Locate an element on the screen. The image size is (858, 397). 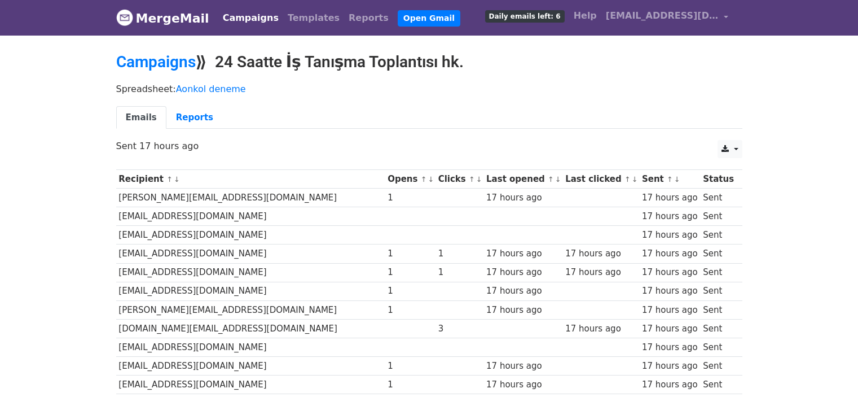
span: Daily emails left: 6 is located at coordinates (525, 16).